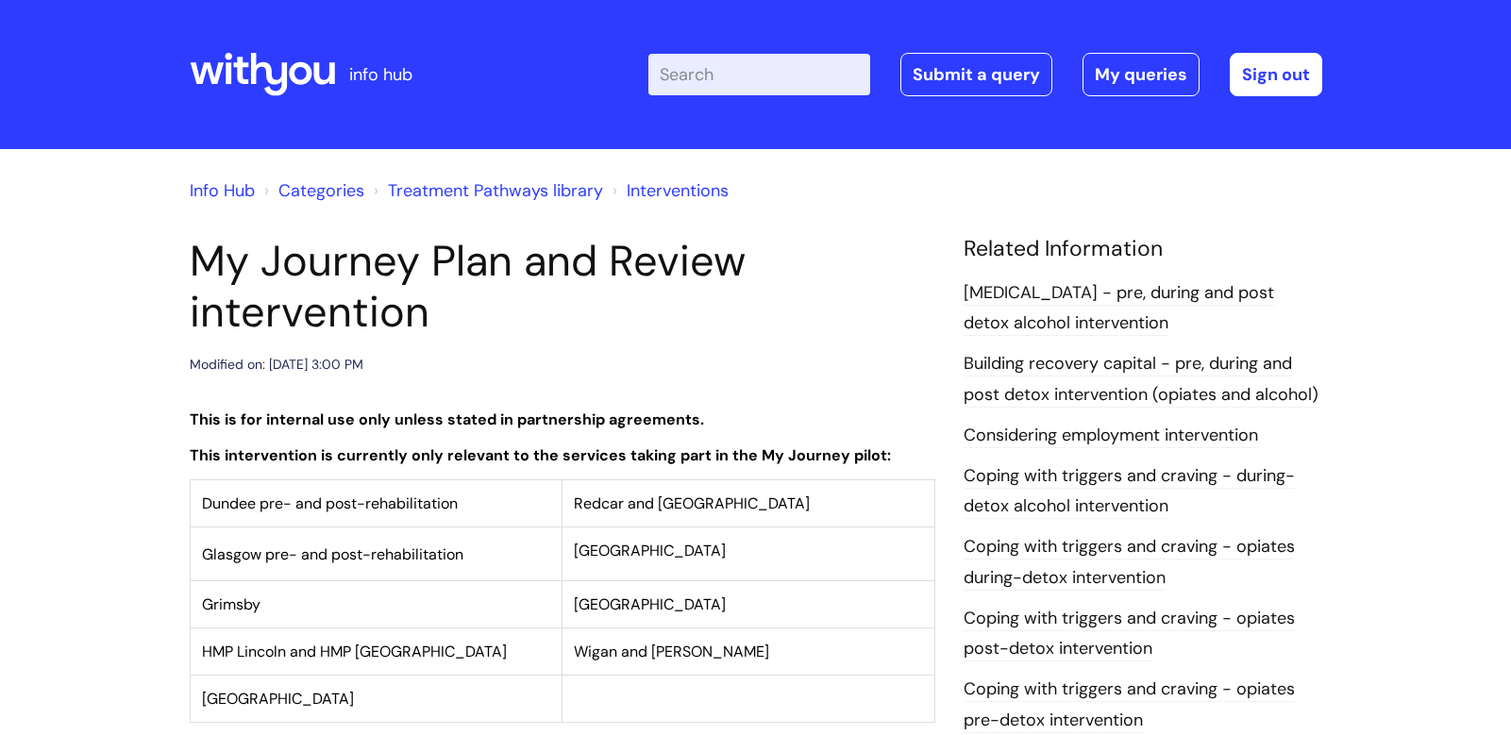  What do you see at coordinates (380, 75) in the screenshot?
I see `p: info hub` at bounding box center [380, 75].